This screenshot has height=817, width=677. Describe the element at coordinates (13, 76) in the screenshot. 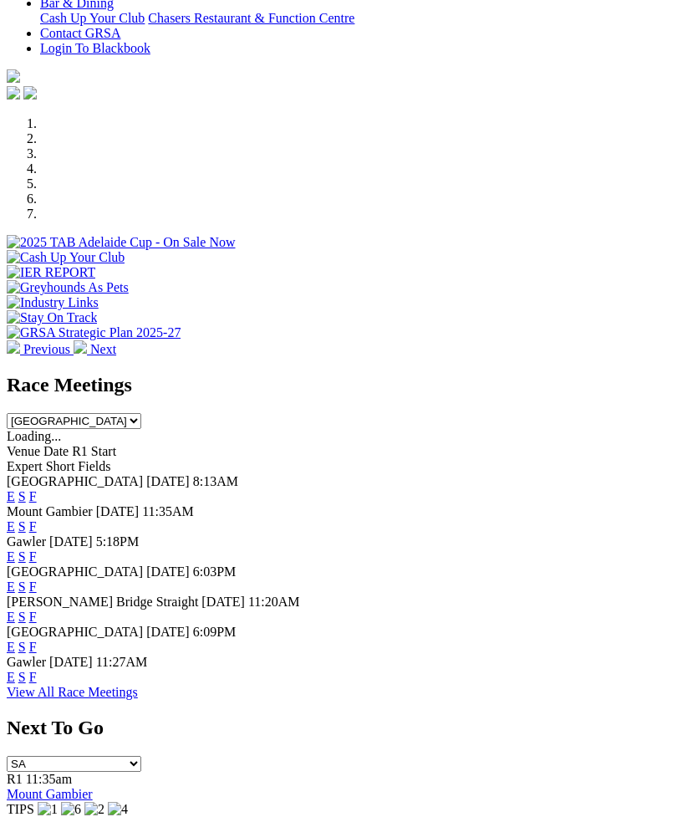

I see `img: logo-grsa-white.png` at that location.